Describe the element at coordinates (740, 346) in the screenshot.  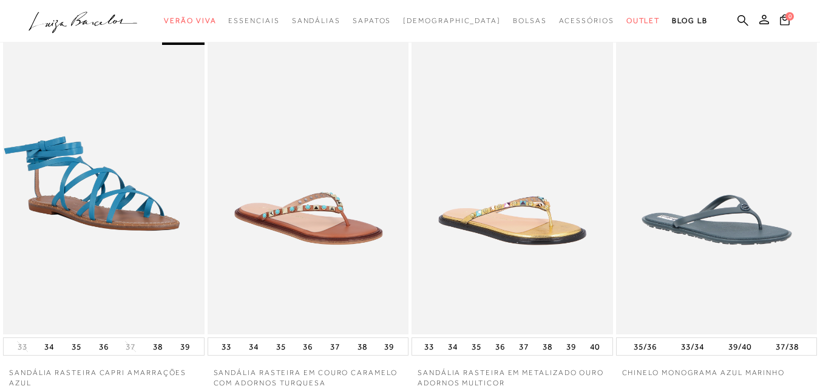
I see `button: 39/40` at that location.